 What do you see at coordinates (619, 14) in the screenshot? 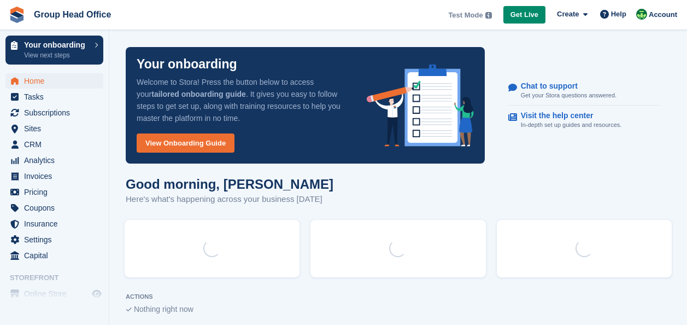
I see `span: Help` at bounding box center [619, 14].